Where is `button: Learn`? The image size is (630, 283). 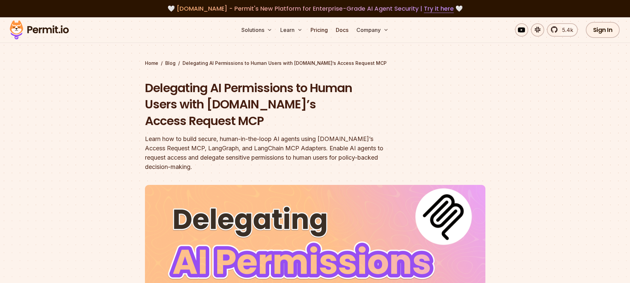 button: Learn is located at coordinates (291, 30).